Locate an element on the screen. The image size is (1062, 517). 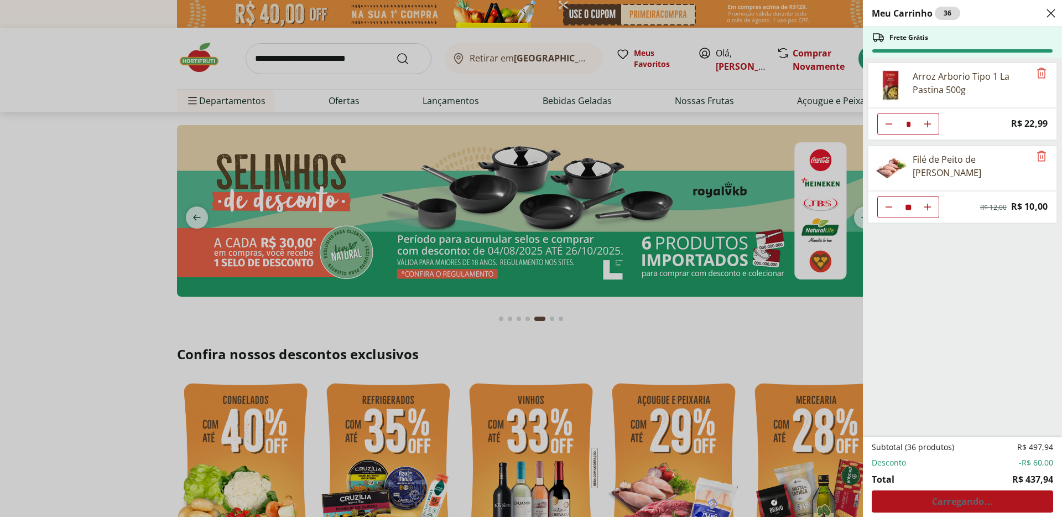
h2: Meu Carrinho is located at coordinates (916, 13).